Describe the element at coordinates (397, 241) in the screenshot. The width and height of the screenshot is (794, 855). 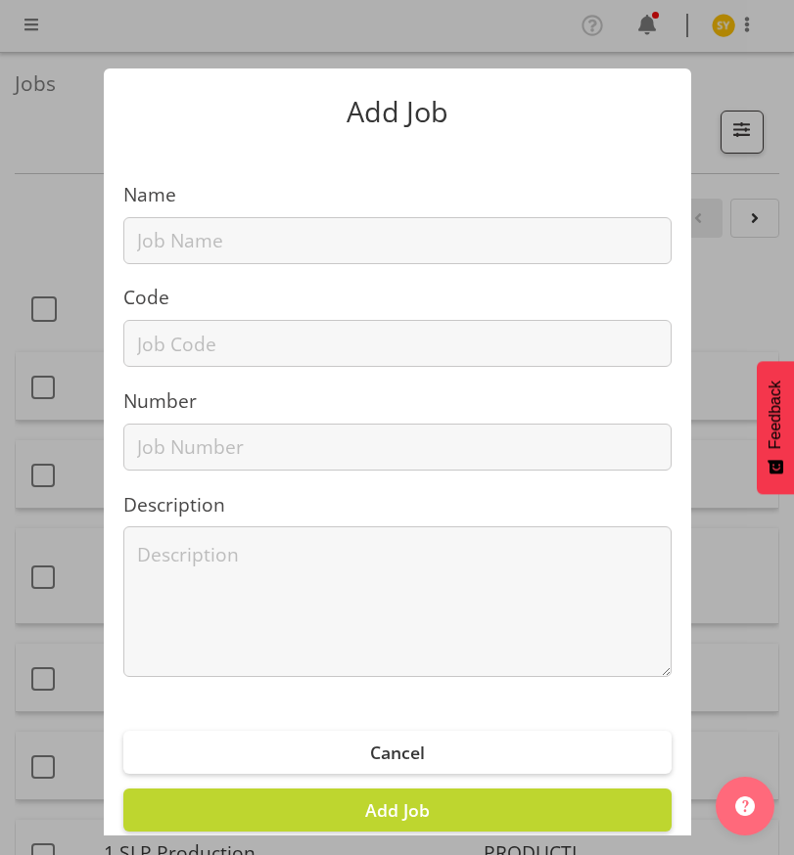
I see `input: Job Name` at that location.